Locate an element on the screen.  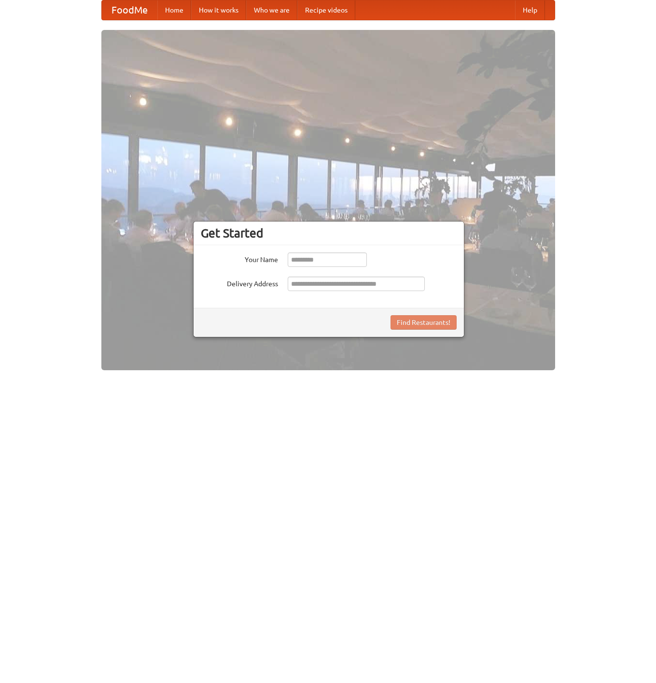
label: Delivery Address is located at coordinates (239, 282).